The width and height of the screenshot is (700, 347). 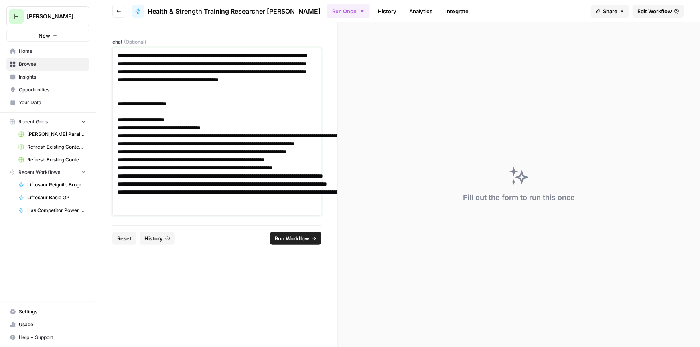 What do you see at coordinates (655, 11) in the screenshot?
I see `span: Edit Workflow` at bounding box center [655, 11].